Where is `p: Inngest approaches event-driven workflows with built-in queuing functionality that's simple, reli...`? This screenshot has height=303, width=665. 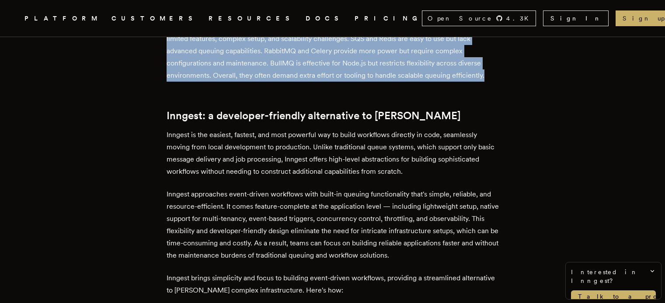
p: Inngest approaches event-driven workflows with built-in queuing functionality that's simple, reli... is located at coordinates (333, 225).